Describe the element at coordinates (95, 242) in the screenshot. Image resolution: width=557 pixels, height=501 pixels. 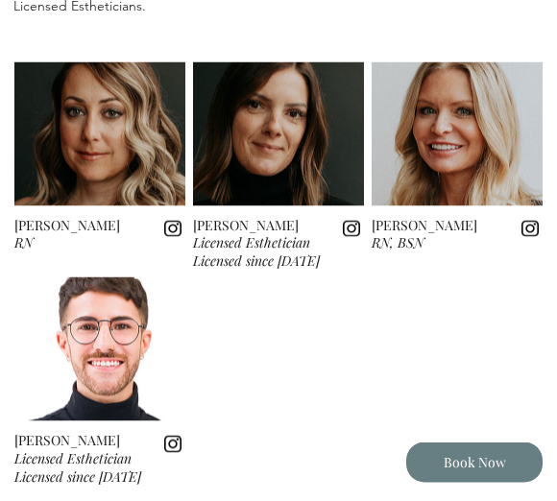
I see `h2: RN` at that location.